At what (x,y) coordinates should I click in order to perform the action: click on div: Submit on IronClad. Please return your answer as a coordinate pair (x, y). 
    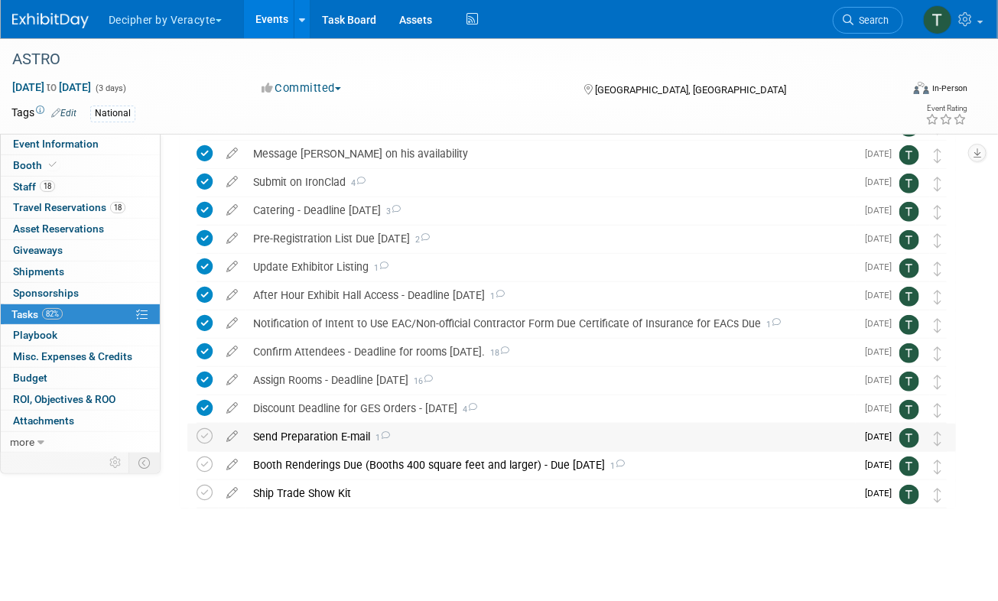
    Looking at the image, I should click on (551, 182).